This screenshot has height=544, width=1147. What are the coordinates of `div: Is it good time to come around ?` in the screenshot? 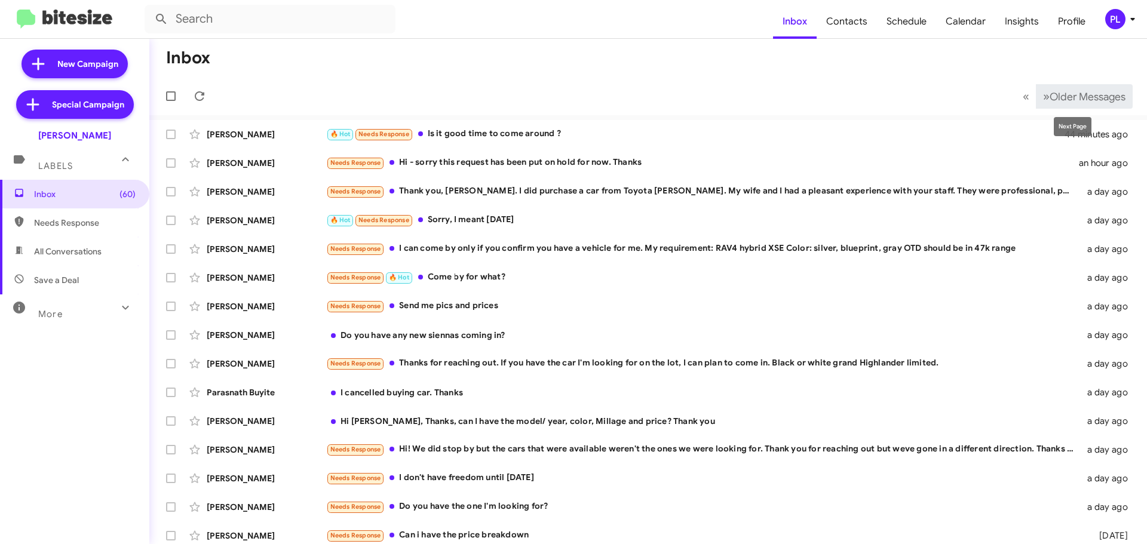 It's located at (696, 134).